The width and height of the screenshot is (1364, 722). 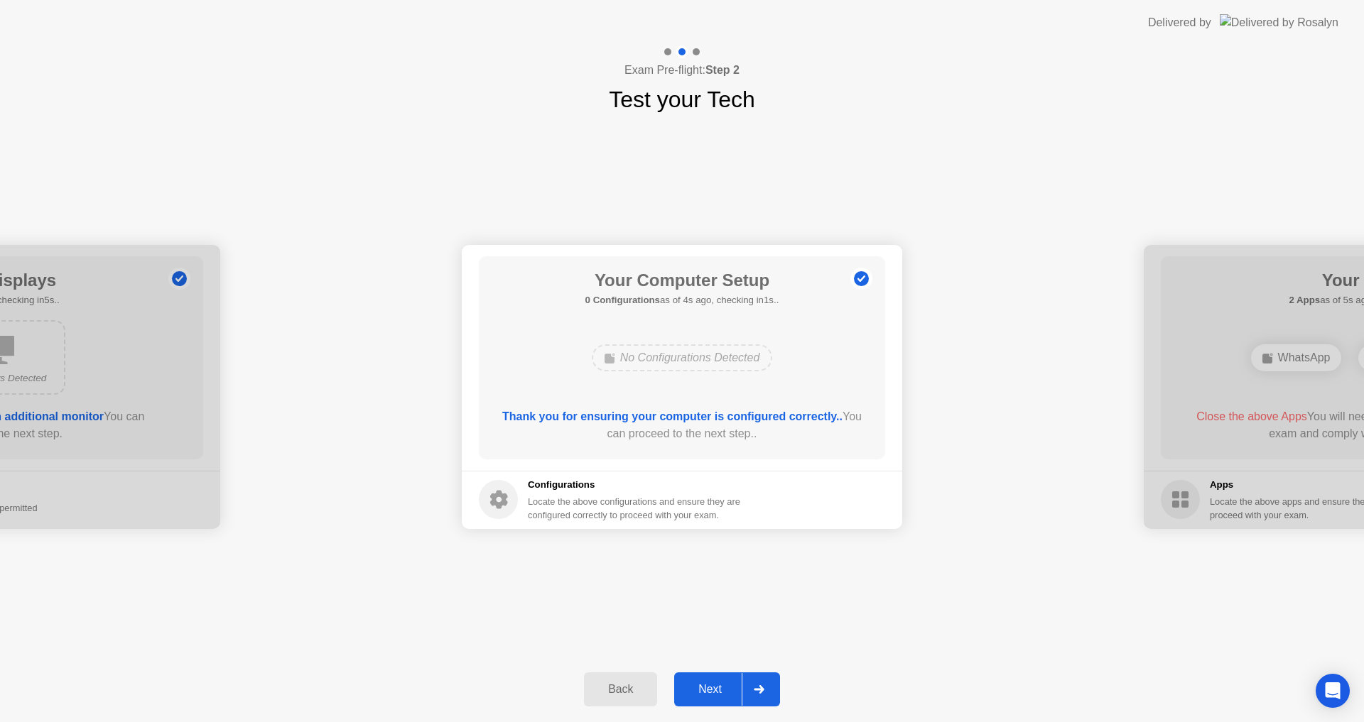 I want to click on div: Open Intercom Messenger, so click(x=1332, y=691).